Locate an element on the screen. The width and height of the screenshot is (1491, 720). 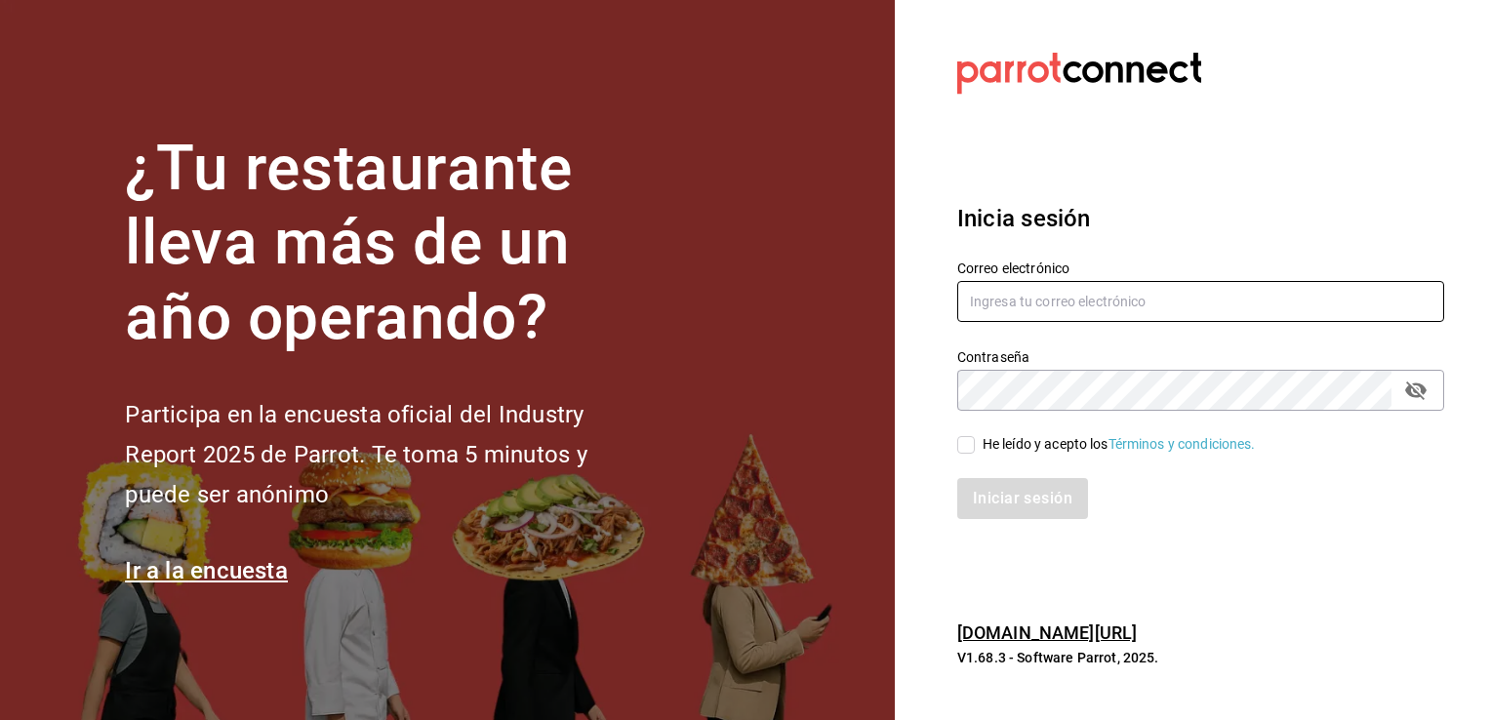
label: Contraseña is located at coordinates (1200, 356).